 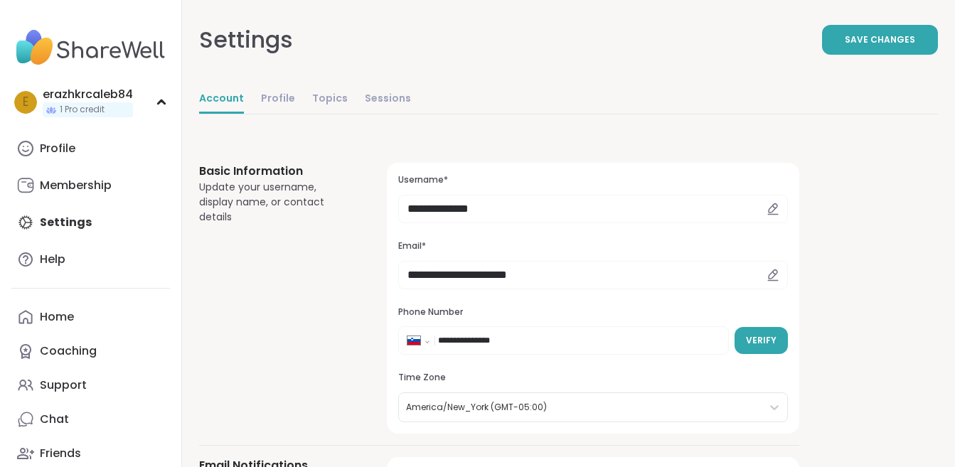 What do you see at coordinates (761, 341) in the screenshot?
I see `span: Verify` at bounding box center [761, 341].